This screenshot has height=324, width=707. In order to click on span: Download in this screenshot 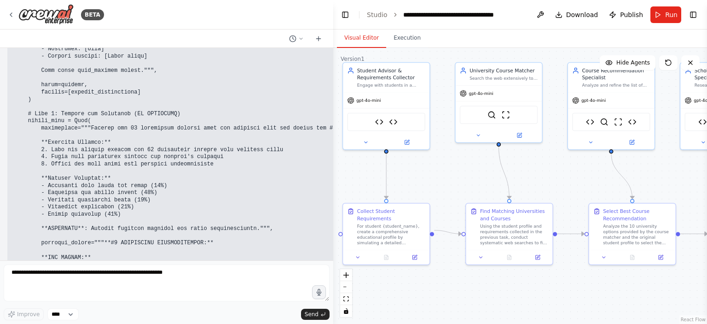, I will do `click(582, 15)`.